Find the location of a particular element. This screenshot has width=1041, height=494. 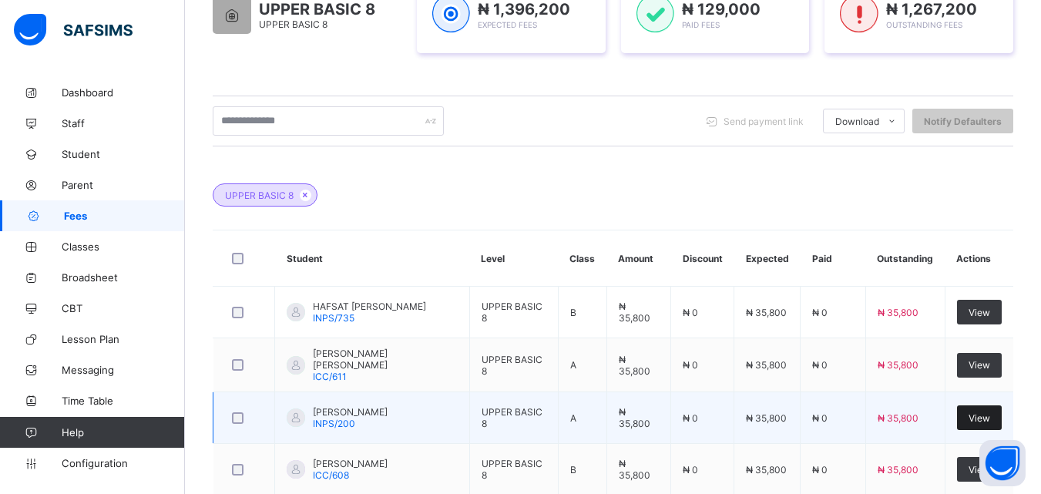

span: Fees is located at coordinates (124, 216).